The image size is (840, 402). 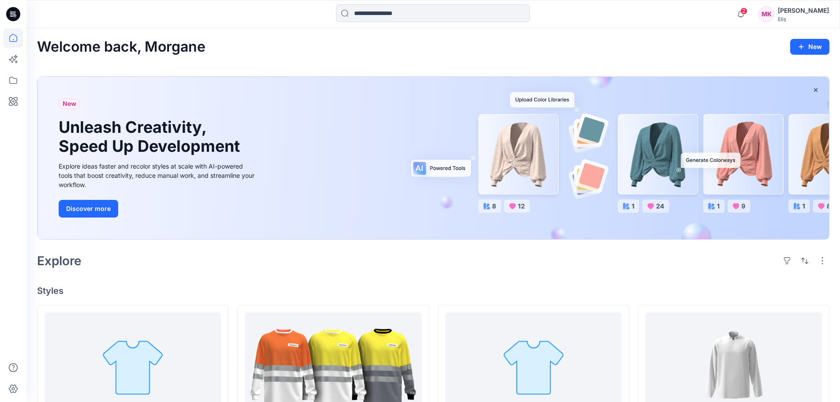 I want to click on h2: Explore, so click(x=59, y=261).